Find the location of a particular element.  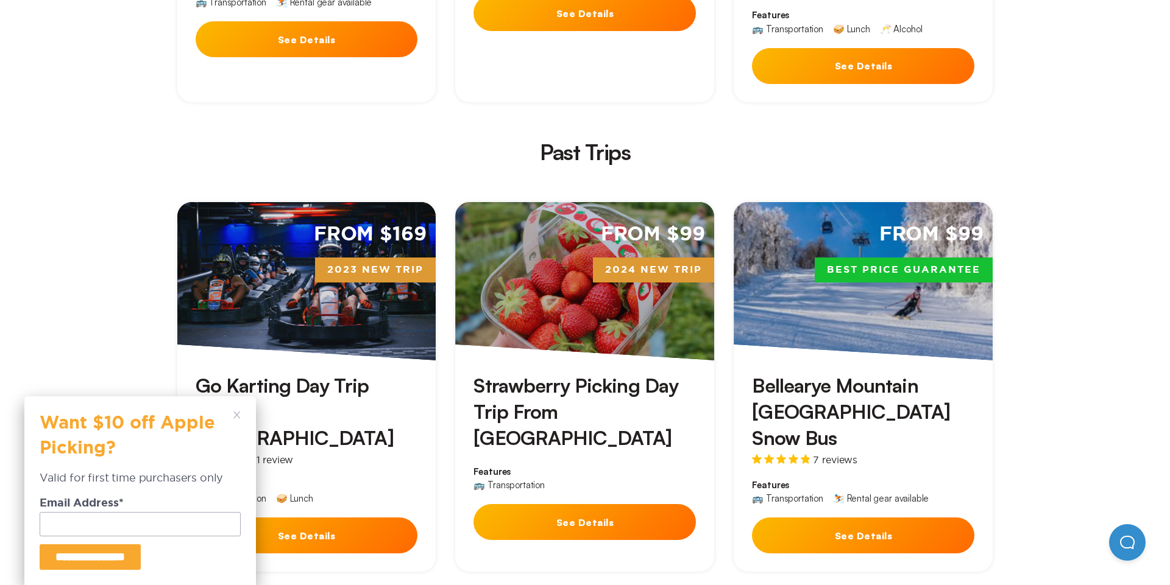

span: Best Price Guarantee is located at coordinates (903, 270).